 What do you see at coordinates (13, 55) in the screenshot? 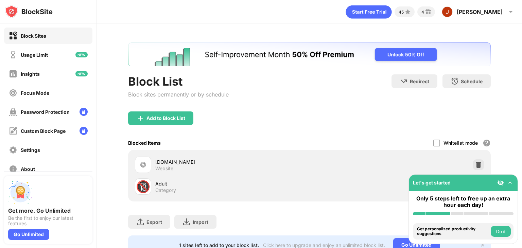
I see `img: time-usage-off.svg` at bounding box center [13, 55].